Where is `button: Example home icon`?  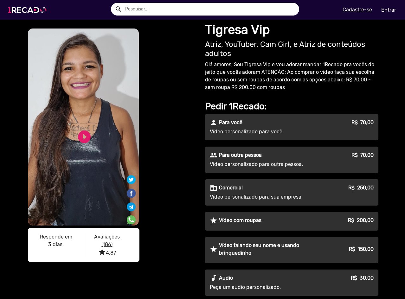 button: Example home icon is located at coordinates (118, 9).